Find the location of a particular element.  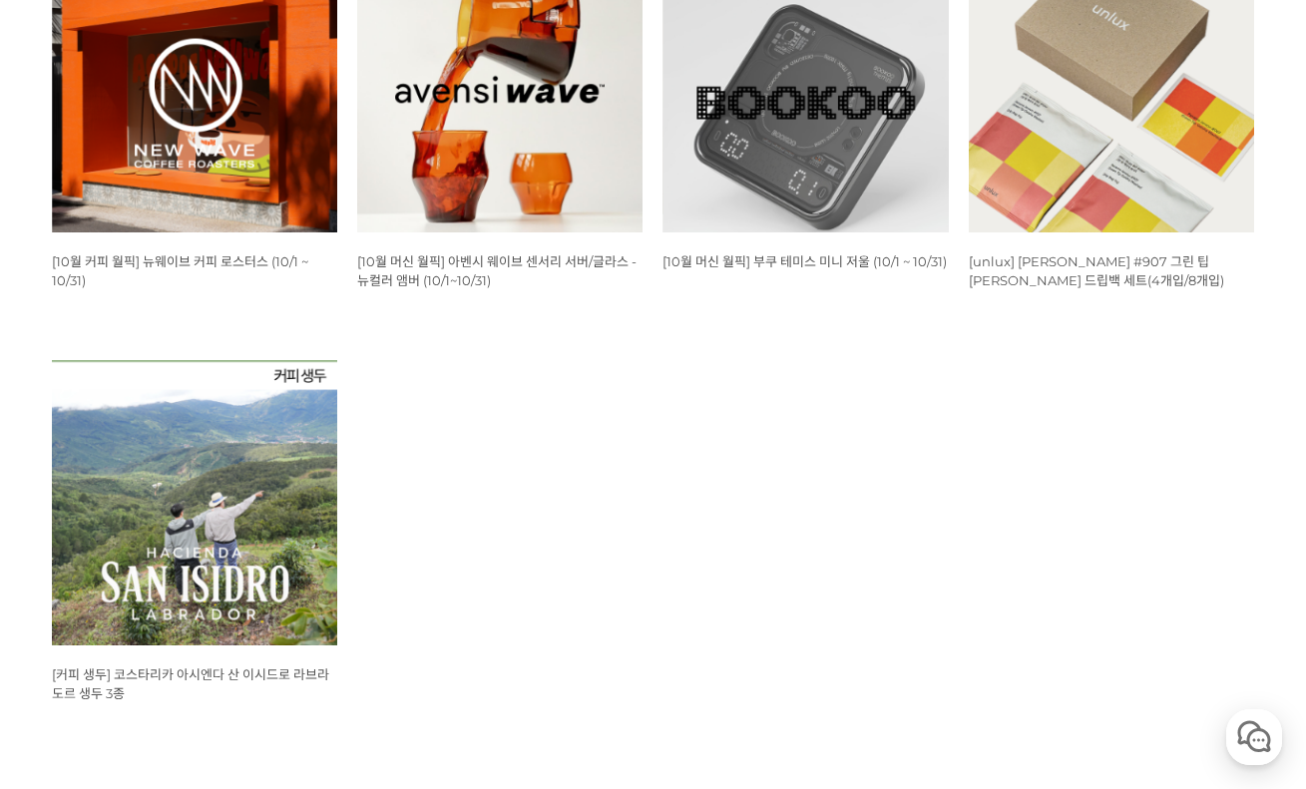

span: 홈 is located at coordinates (69, 662).